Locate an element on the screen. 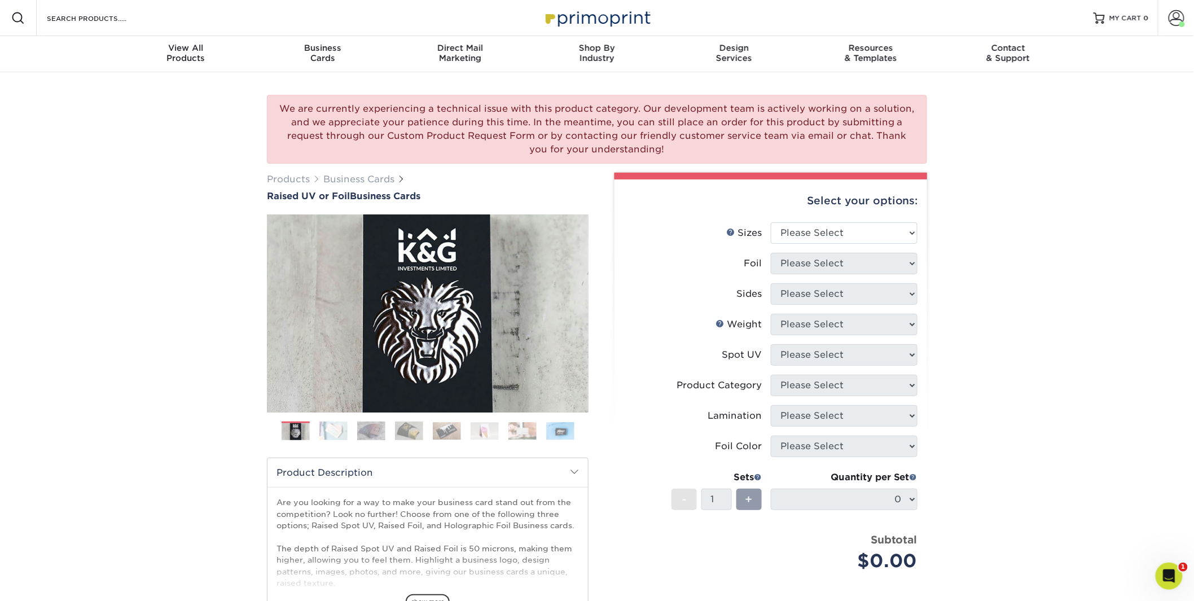 The width and height of the screenshot is (1194, 601). div: Spot UV is located at coordinates (742, 355).